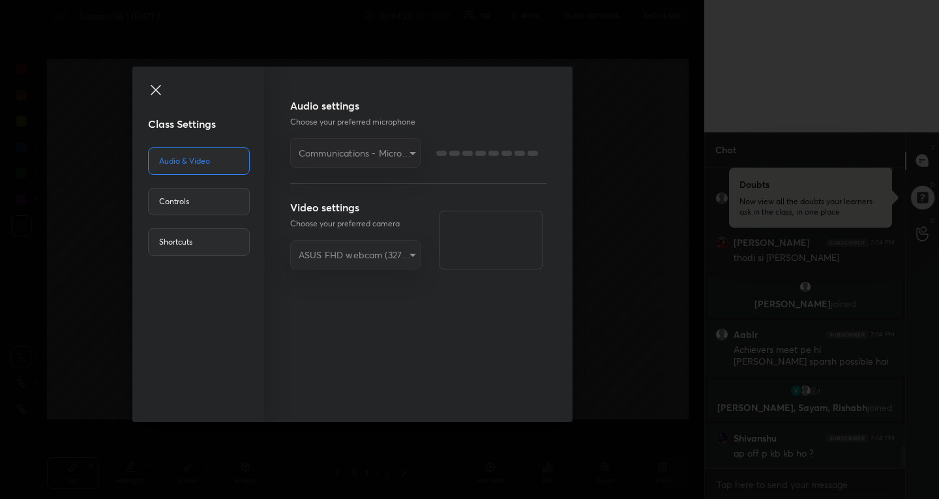 The height and width of the screenshot is (499, 939). Describe the element at coordinates (355, 207) in the screenshot. I see `h3: Video settings` at that location.